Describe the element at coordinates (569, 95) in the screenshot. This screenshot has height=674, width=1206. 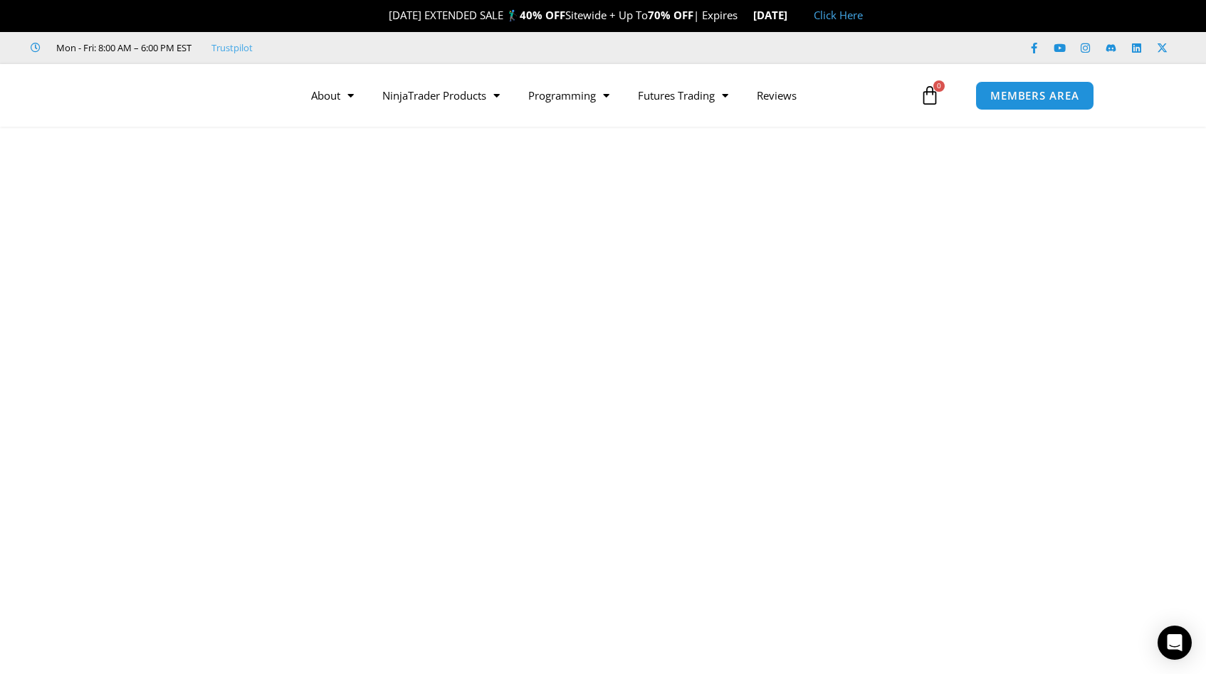
I see `a: Programming` at that location.